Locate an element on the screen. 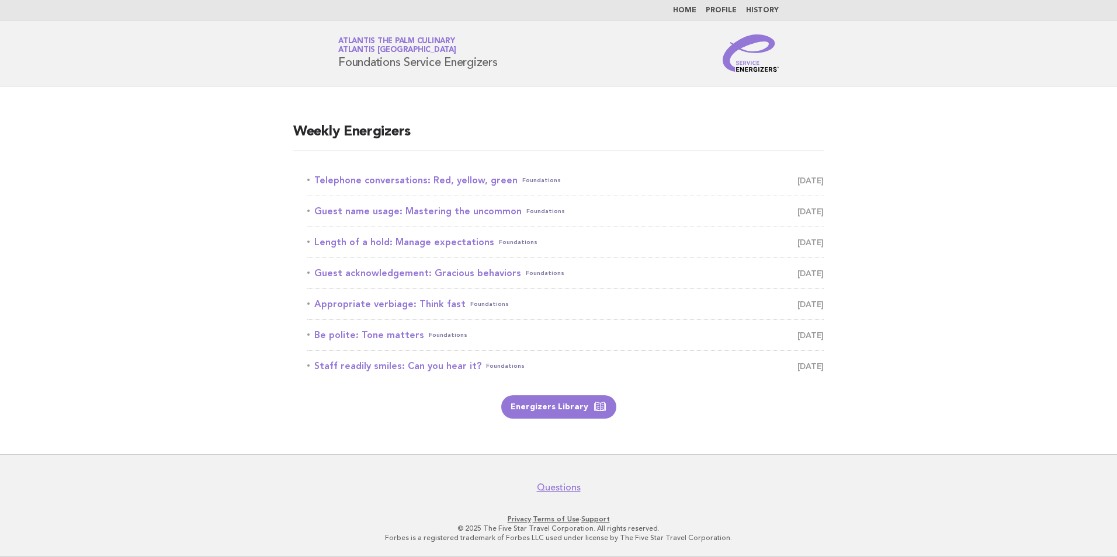 Image resolution: width=1117 pixels, height=557 pixels. a: History is located at coordinates (762, 11).